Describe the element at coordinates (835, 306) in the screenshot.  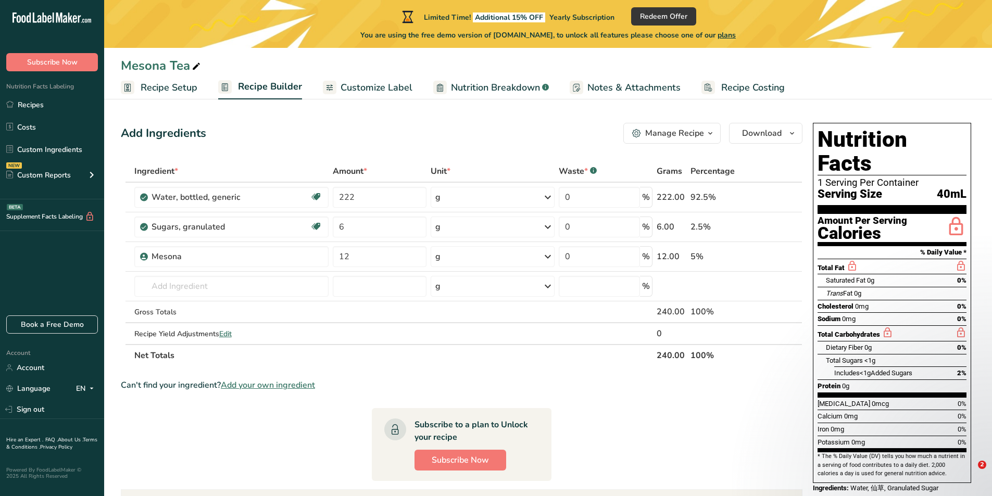
I see `span: Cholesterol` at that location.